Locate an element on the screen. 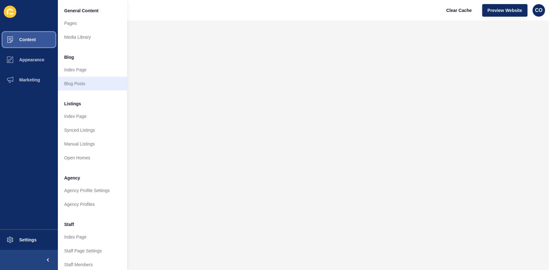  a: Agency Profiles is located at coordinates (93, 205).